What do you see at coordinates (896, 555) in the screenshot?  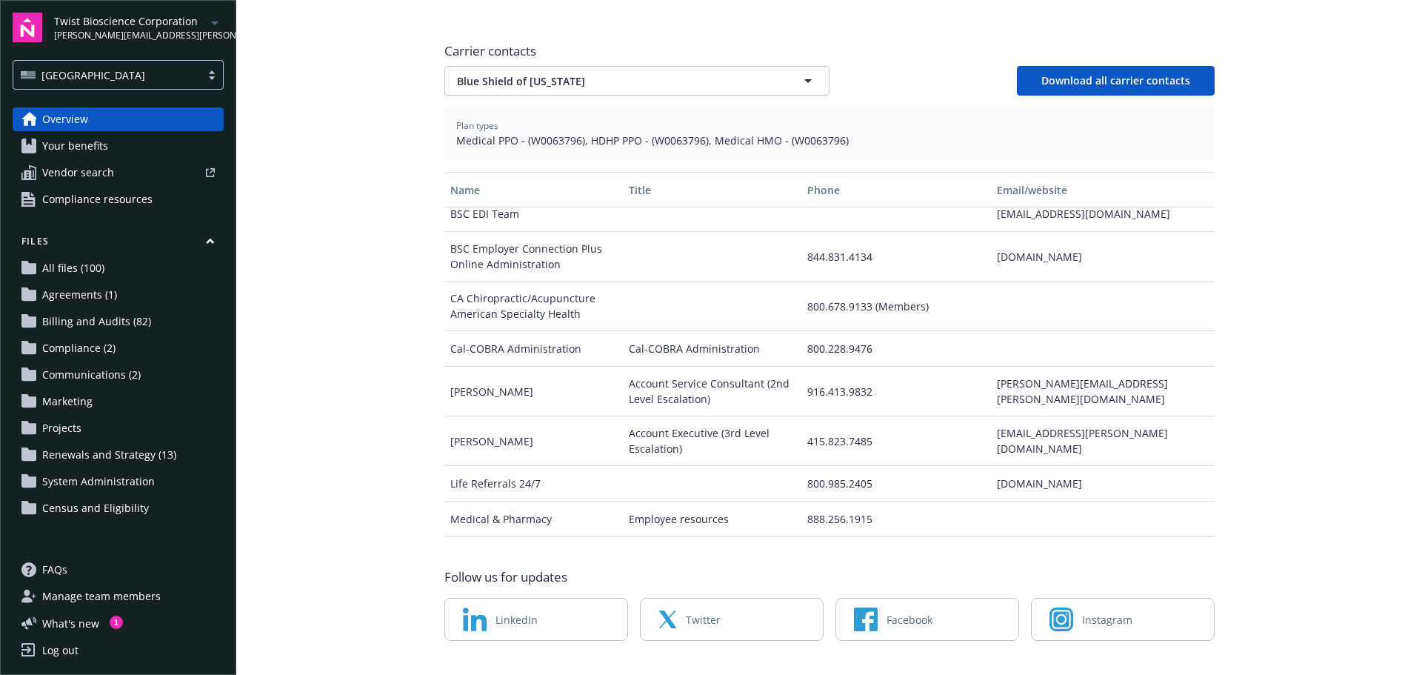 I see `div: 877.263.9952` at bounding box center [896, 555].